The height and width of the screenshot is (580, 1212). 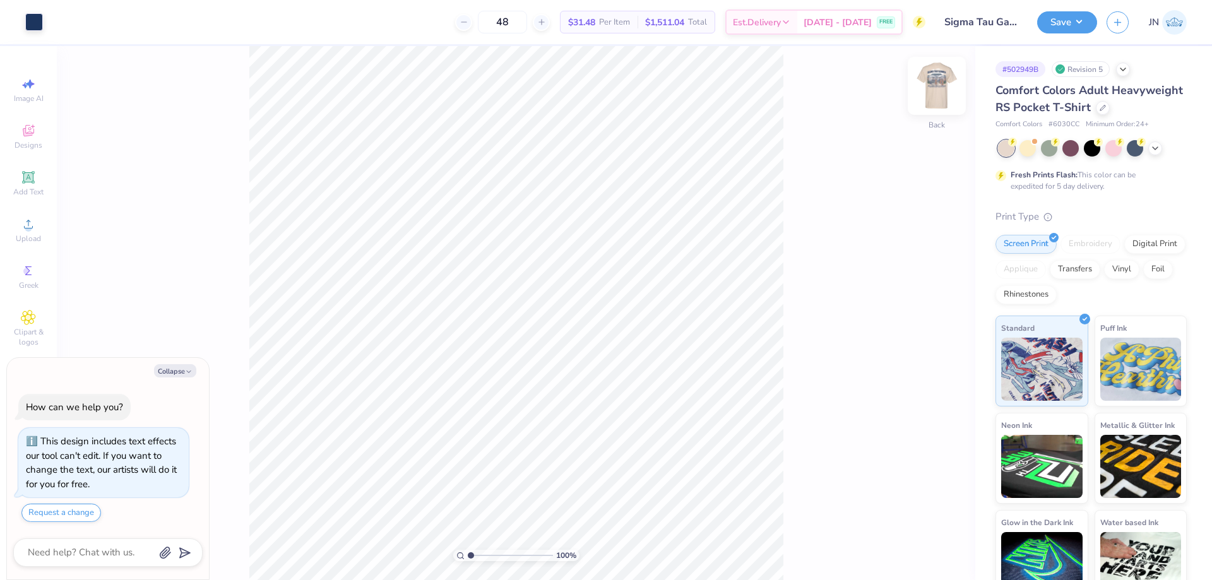 I want to click on div: Digital Print, so click(x=1155, y=244).